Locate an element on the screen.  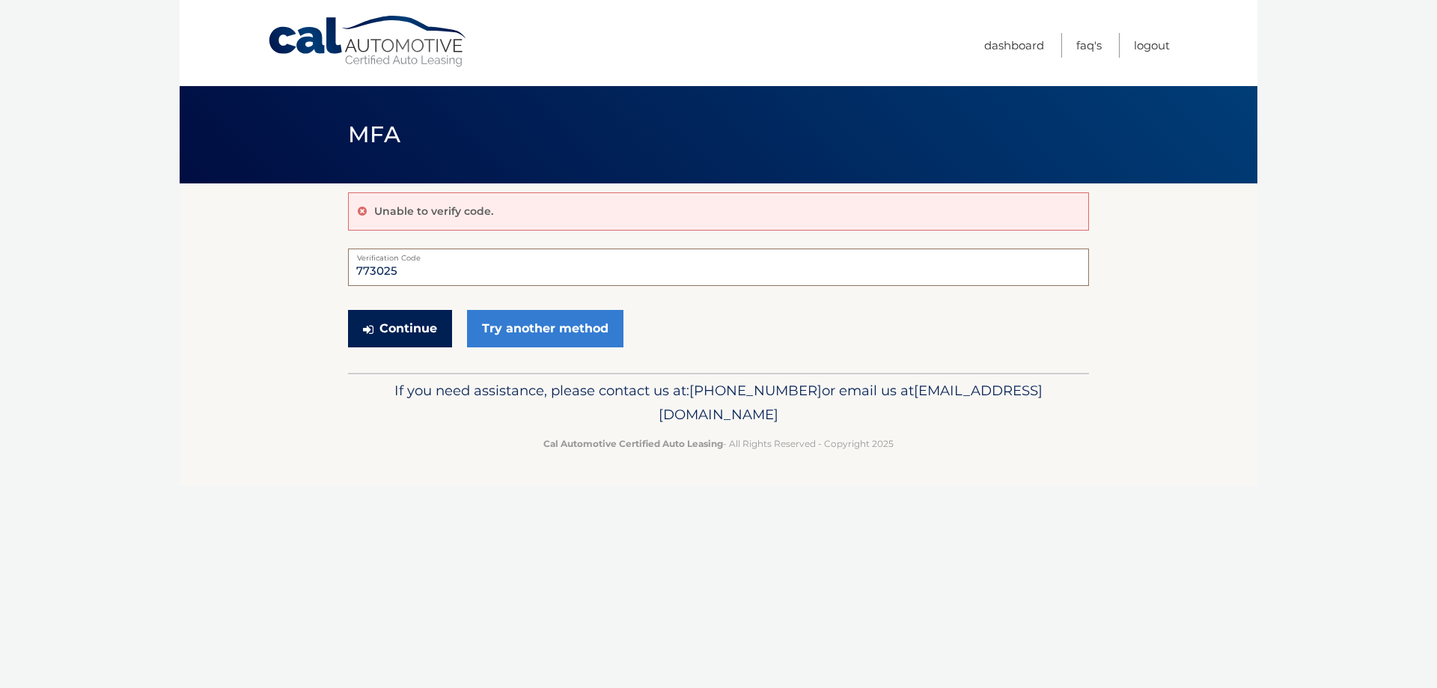
input: Verification Code is located at coordinates (718, 267).